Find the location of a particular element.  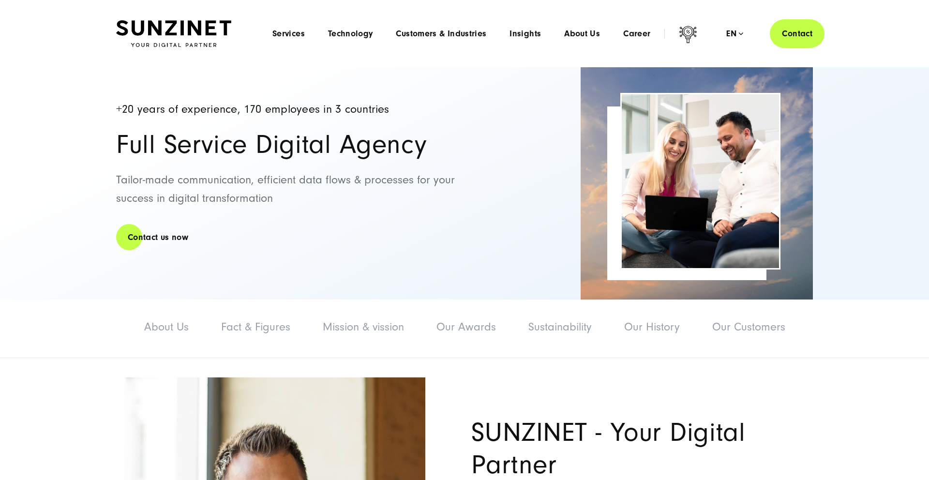

span: Technology is located at coordinates (350, 34).